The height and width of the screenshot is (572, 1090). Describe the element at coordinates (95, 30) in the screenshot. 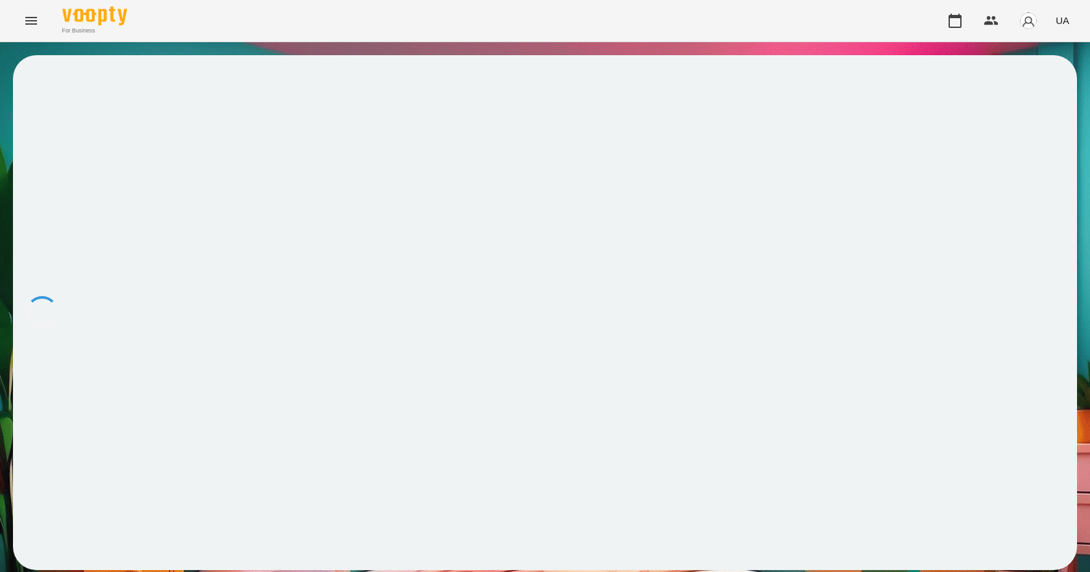

I see `span: For Business` at that location.